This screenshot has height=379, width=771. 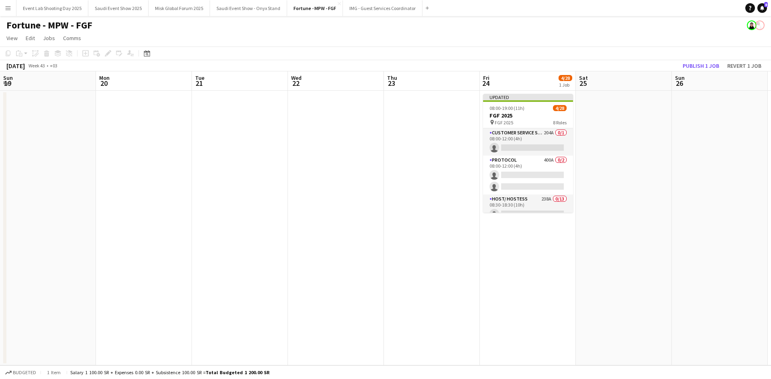 What do you see at coordinates (118, 8) in the screenshot?
I see `button: Saudi Event Show 2025` at bounding box center [118, 8].